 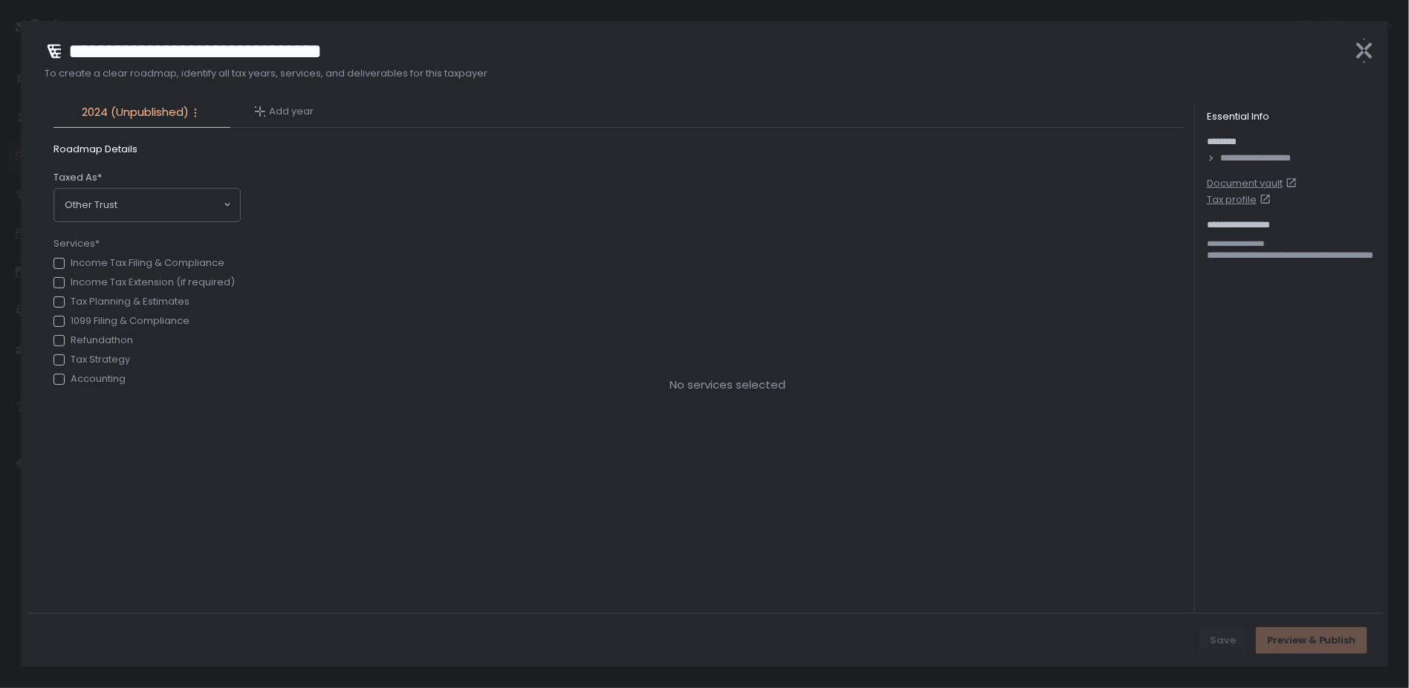 What do you see at coordinates (692, 74) in the screenshot?
I see `span: To create a clear roadmap, identify all tax years, services, and deliverables for this taxpayer` at bounding box center [692, 74].